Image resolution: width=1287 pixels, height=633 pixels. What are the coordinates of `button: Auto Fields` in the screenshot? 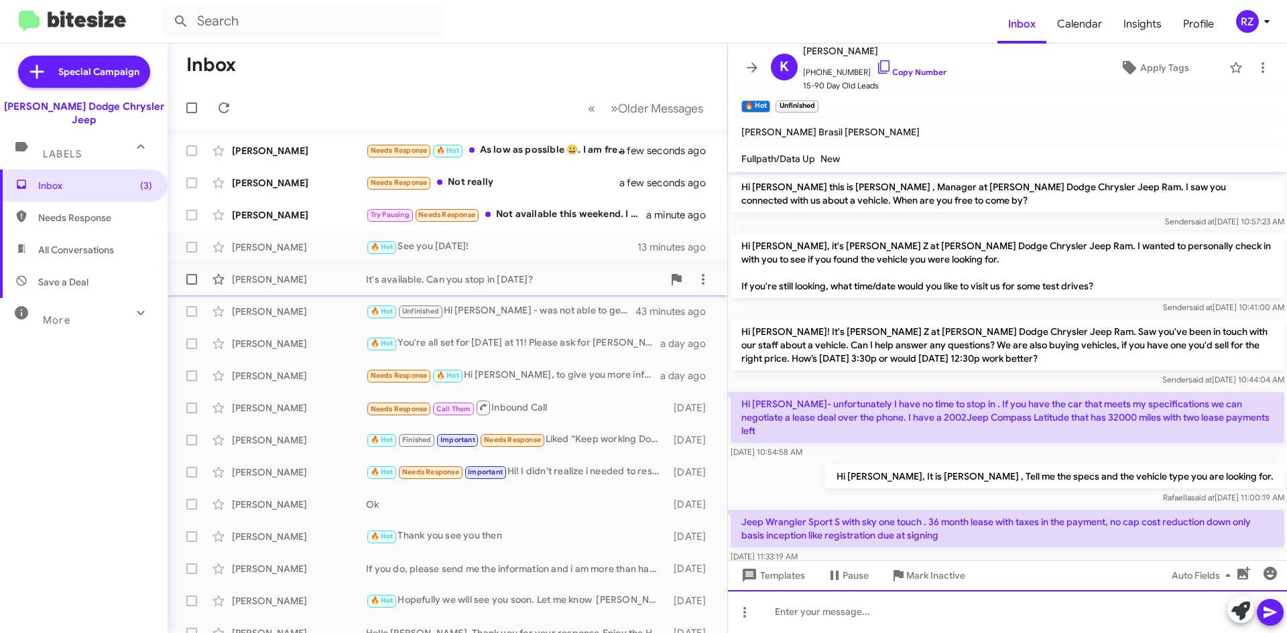 It's located at (1204, 576).